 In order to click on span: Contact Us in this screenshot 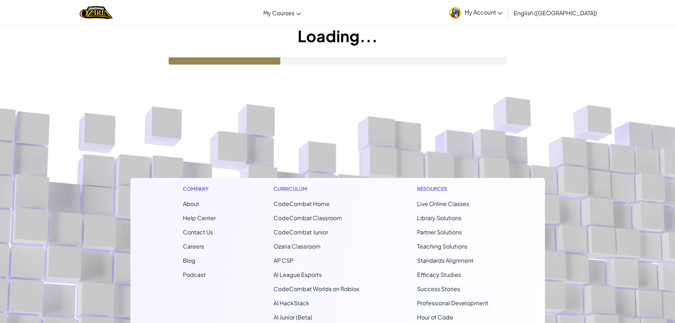, I will do `click(198, 232)`.